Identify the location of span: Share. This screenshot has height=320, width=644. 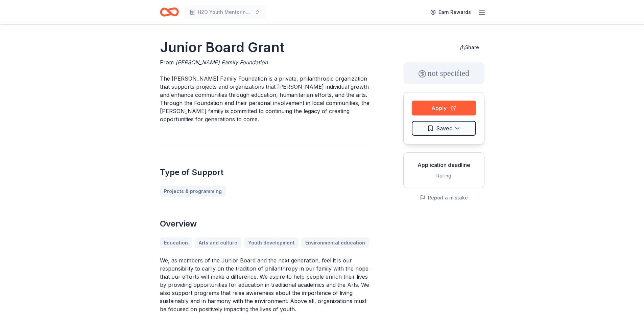
(472, 47).